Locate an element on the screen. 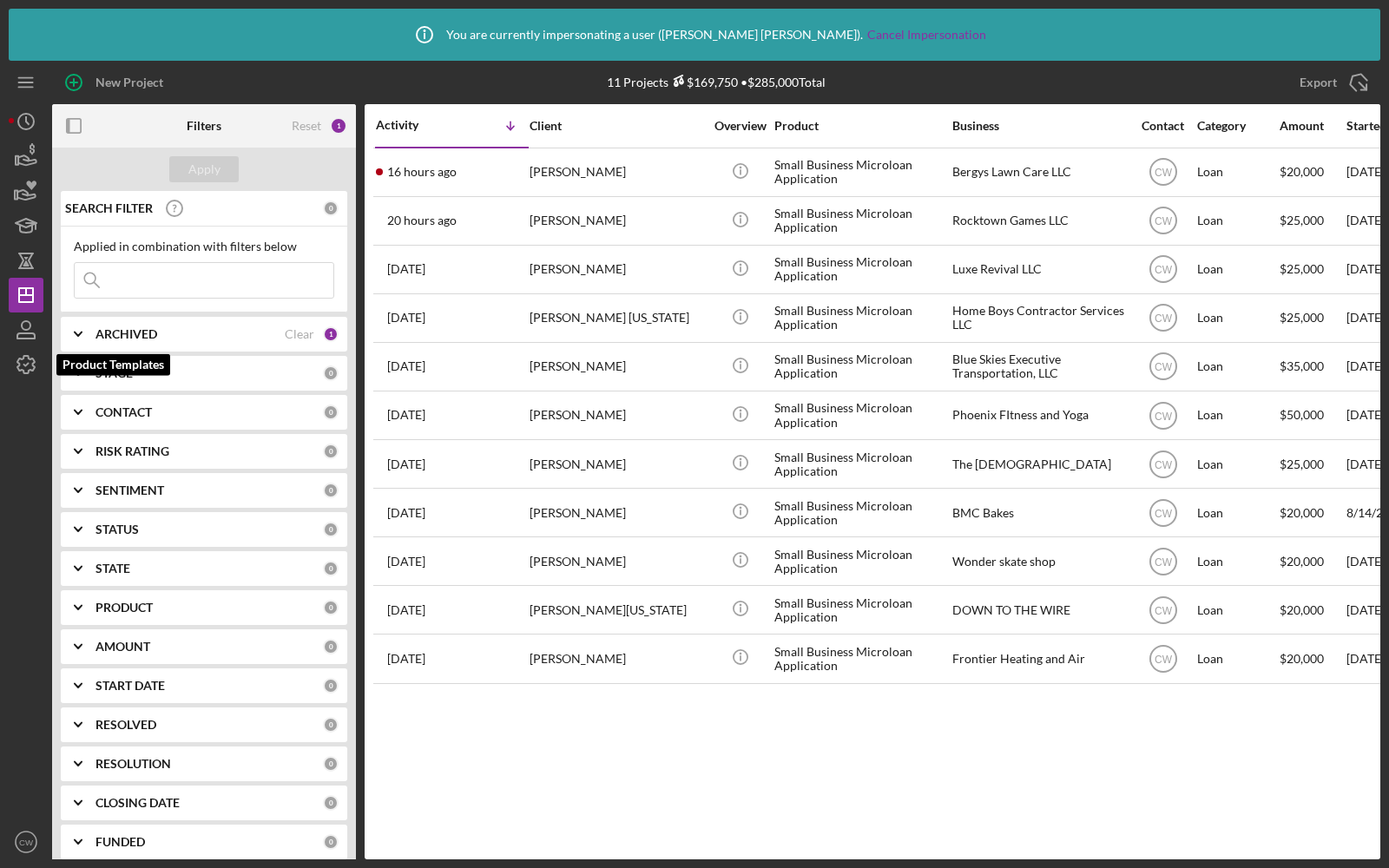 The height and width of the screenshot is (868, 1389). b: AMOUNT is located at coordinates (122, 647).